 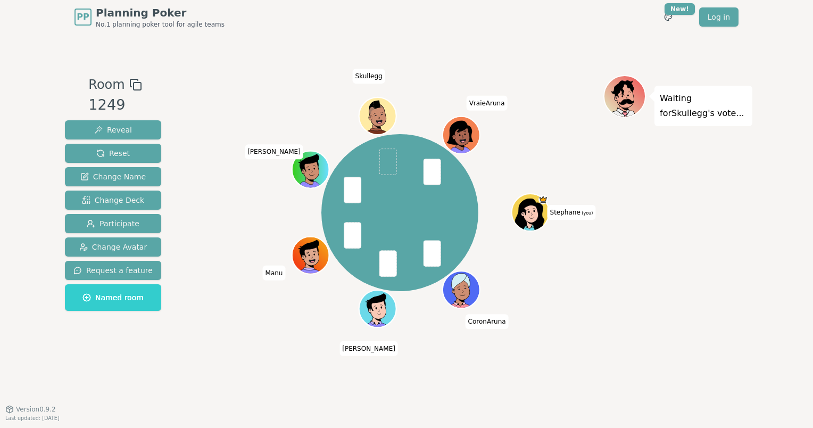 I want to click on span: PP, so click(x=82, y=17).